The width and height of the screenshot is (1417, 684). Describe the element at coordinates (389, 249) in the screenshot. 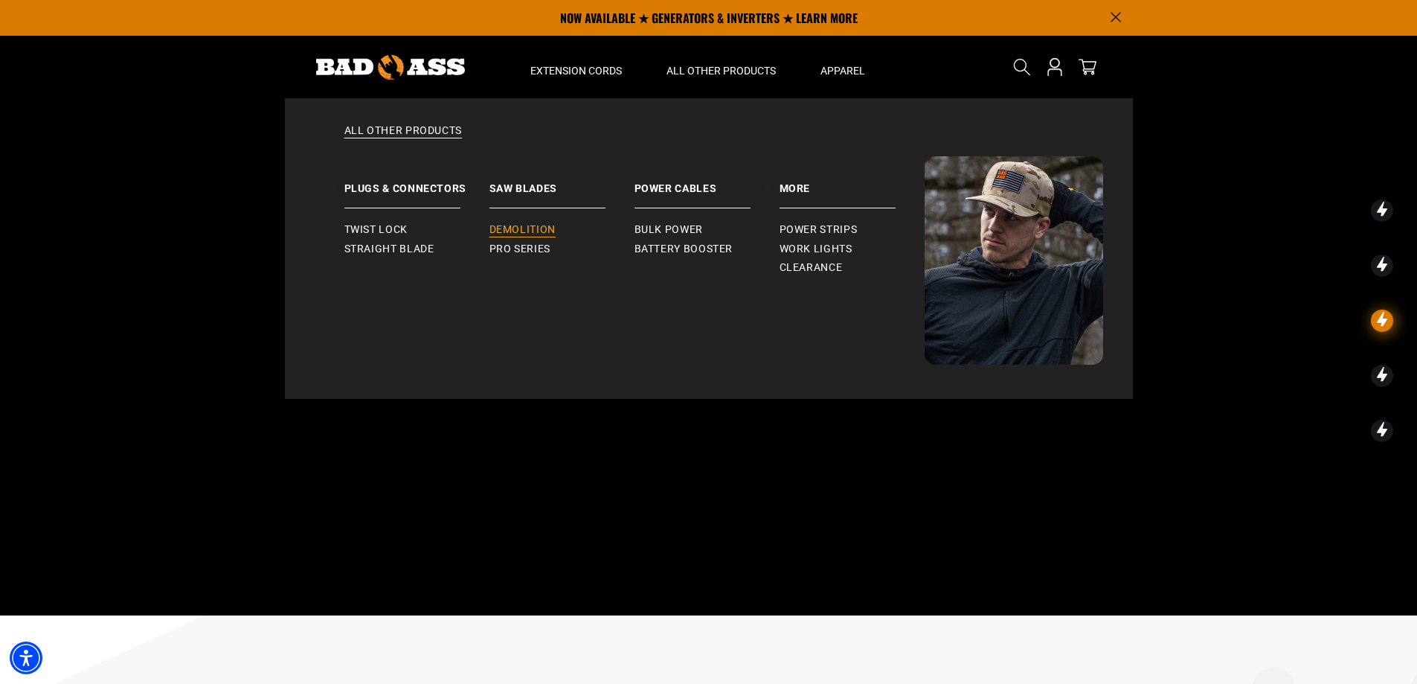

I see `span: Straight Blade` at that location.